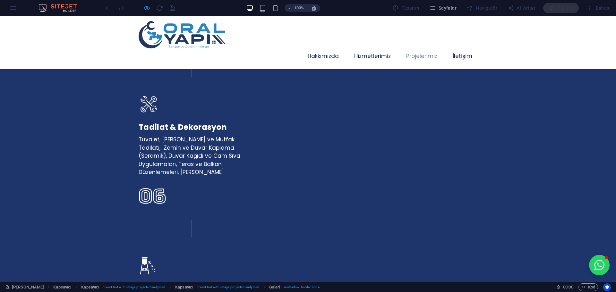 Image resolution: width=616 pixels, height=292 pixels. What do you see at coordinates (323, 40) in the screenshot?
I see `a: Hakkımızda` at bounding box center [323, 40].